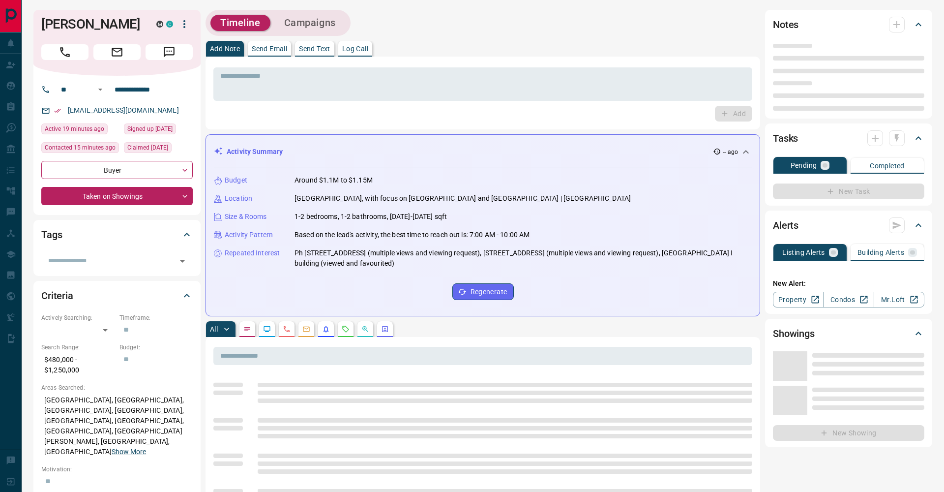 The image size is (944, 492). I want to click on p: Repeated Interest, so click(252, 253).